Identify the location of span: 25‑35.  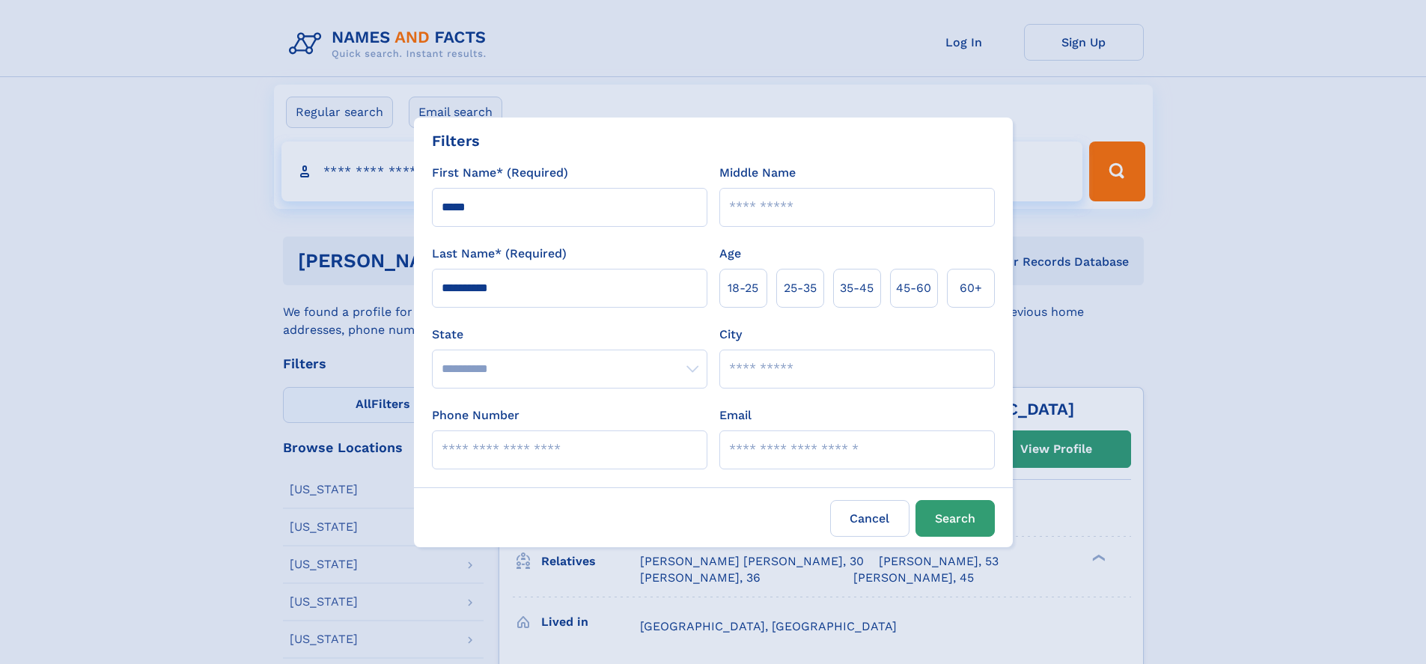
(800, 288).